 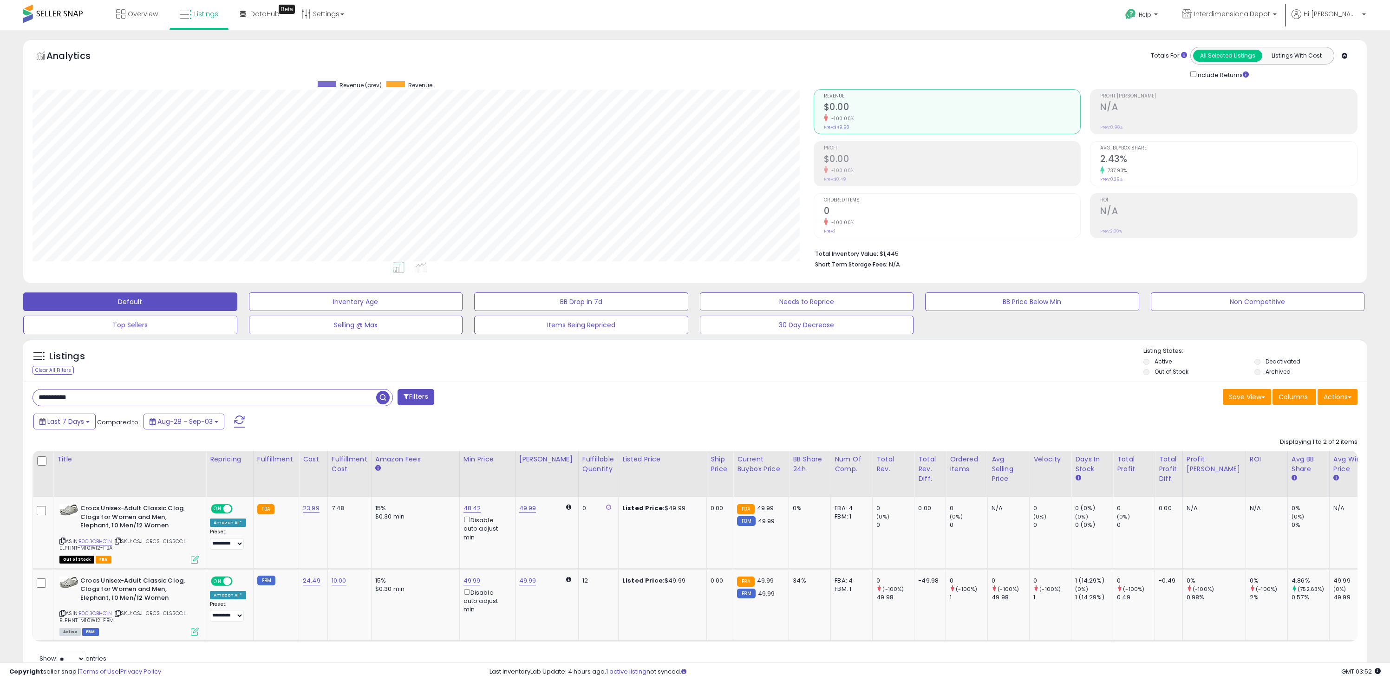 What do you see at coordinates (1283, 361) in the screenshot?
I see `label: Deactivated` at bounding box center [1283, 361].